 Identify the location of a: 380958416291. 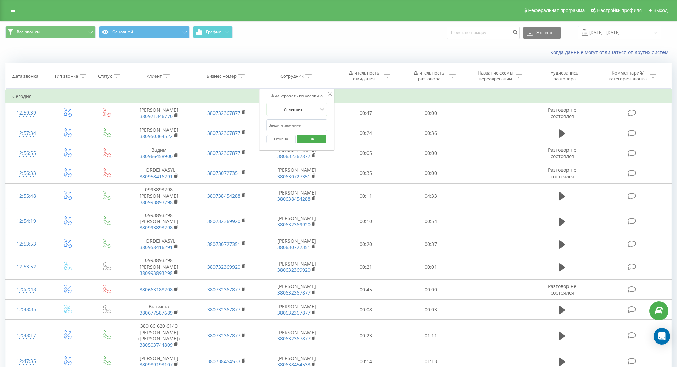
(156, 176).